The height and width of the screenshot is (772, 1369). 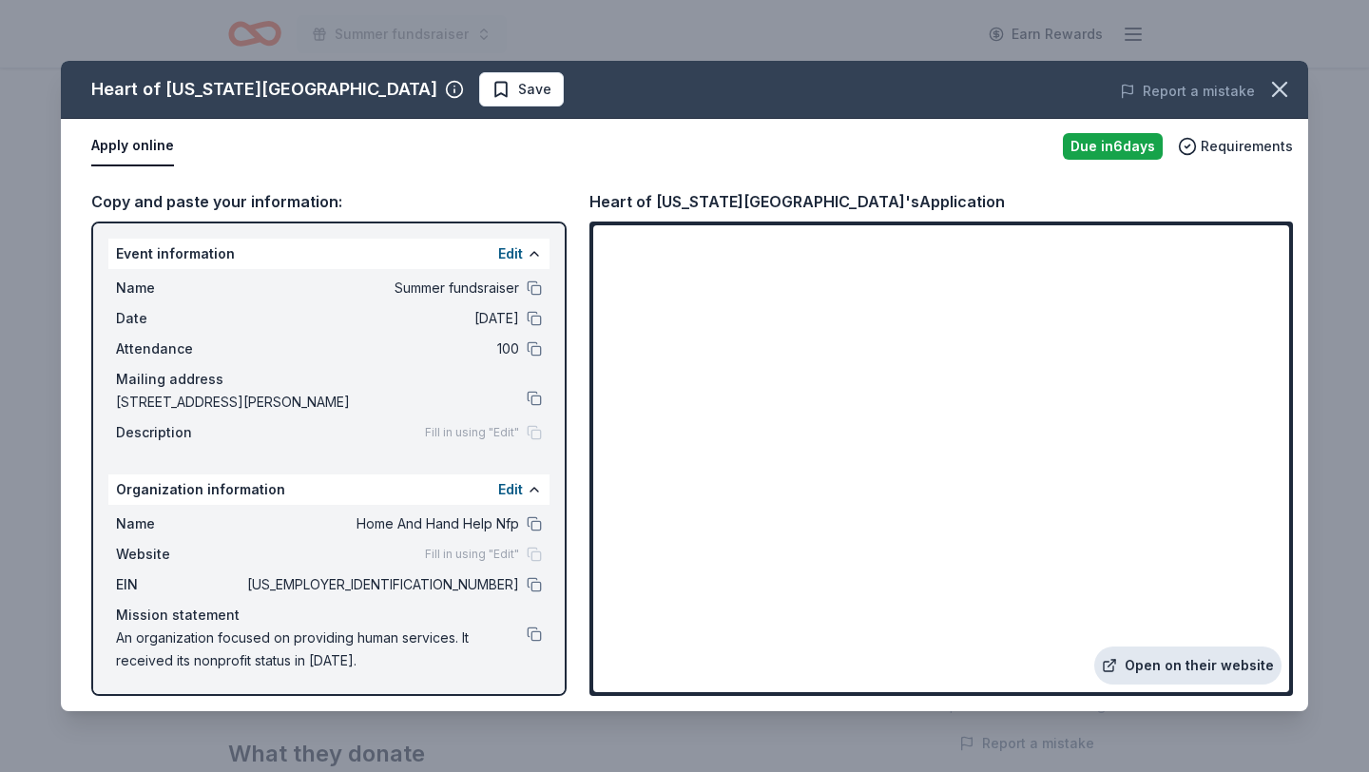 What do you see at coordinates (1187, 665) in the screenshot?
I see `a: Open on their website` at bounding box center [1187, 665].